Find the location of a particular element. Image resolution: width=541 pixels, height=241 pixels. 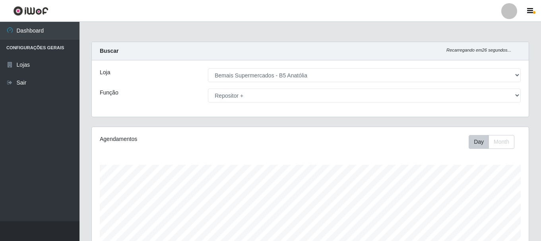

label: Função is located at coordinates (109, 93).